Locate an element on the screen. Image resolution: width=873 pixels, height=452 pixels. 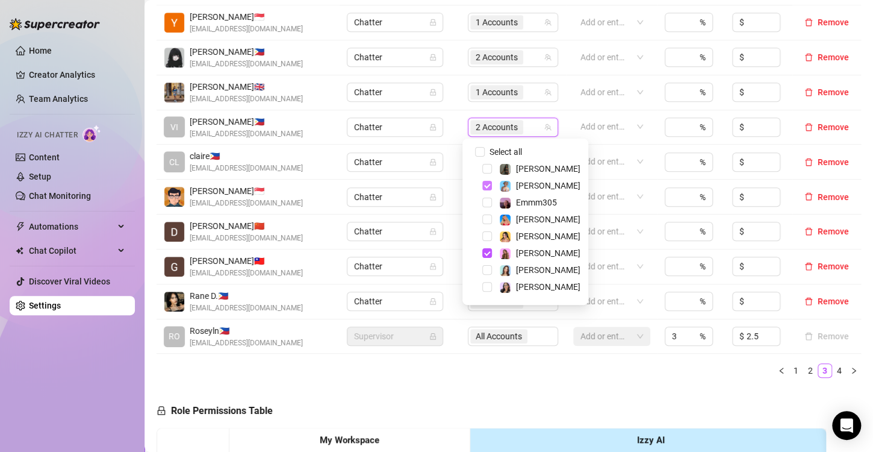
span: thunderbolt is located at coordinates (20, 226).